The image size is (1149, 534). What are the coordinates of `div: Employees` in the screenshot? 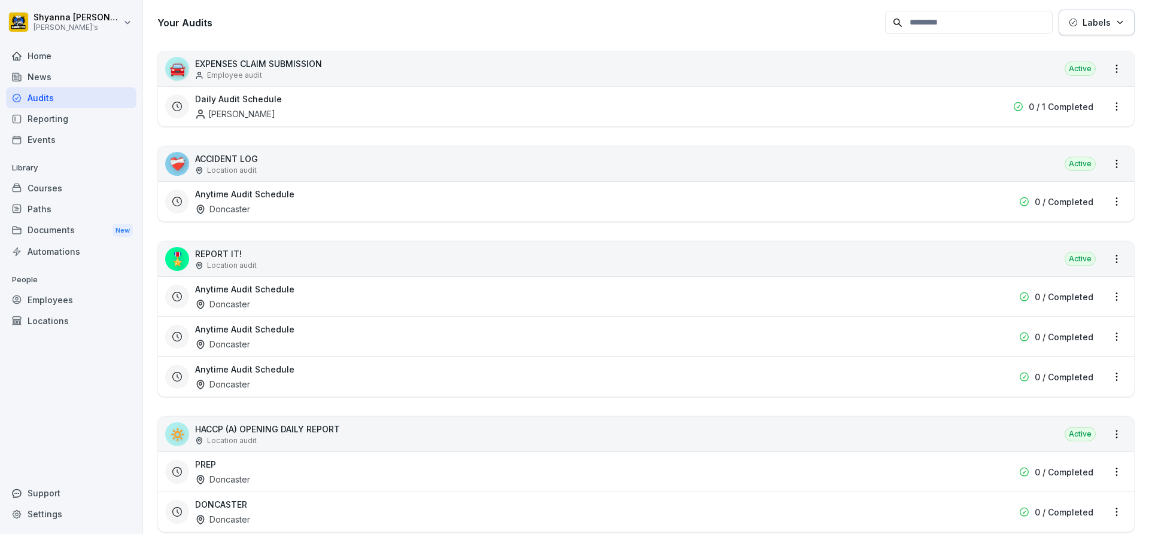 It's located at (71, 300).